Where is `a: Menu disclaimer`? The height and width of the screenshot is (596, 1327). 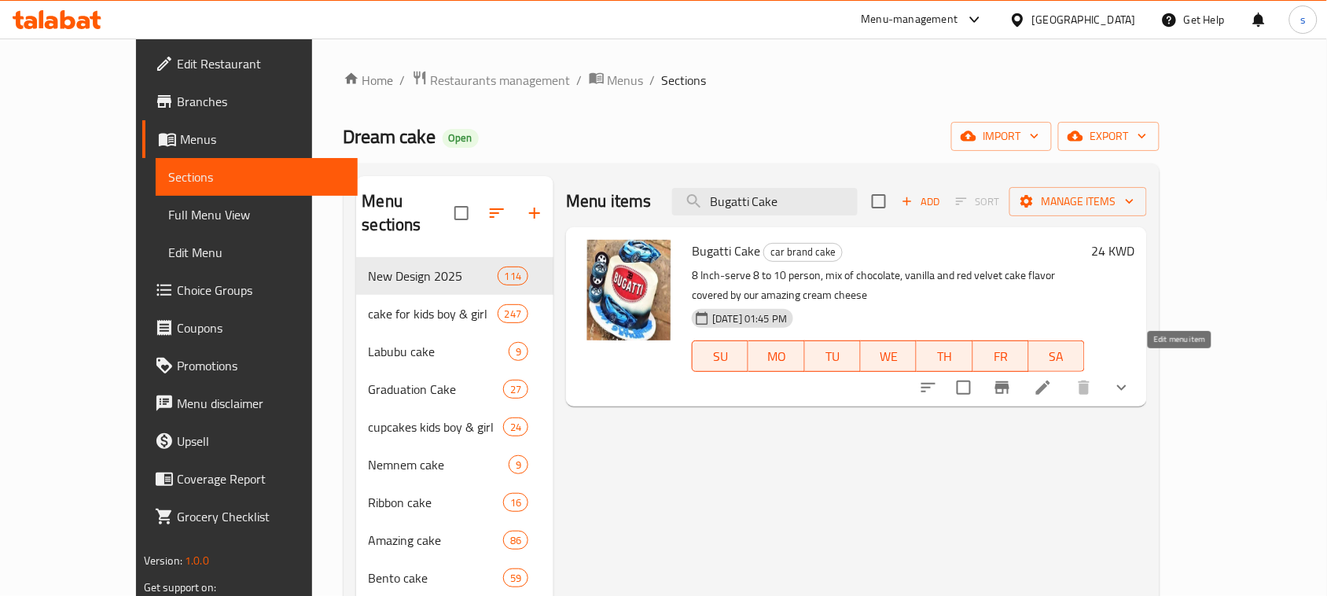 a: Menu disclaimer is located at coordinates (250, 403).